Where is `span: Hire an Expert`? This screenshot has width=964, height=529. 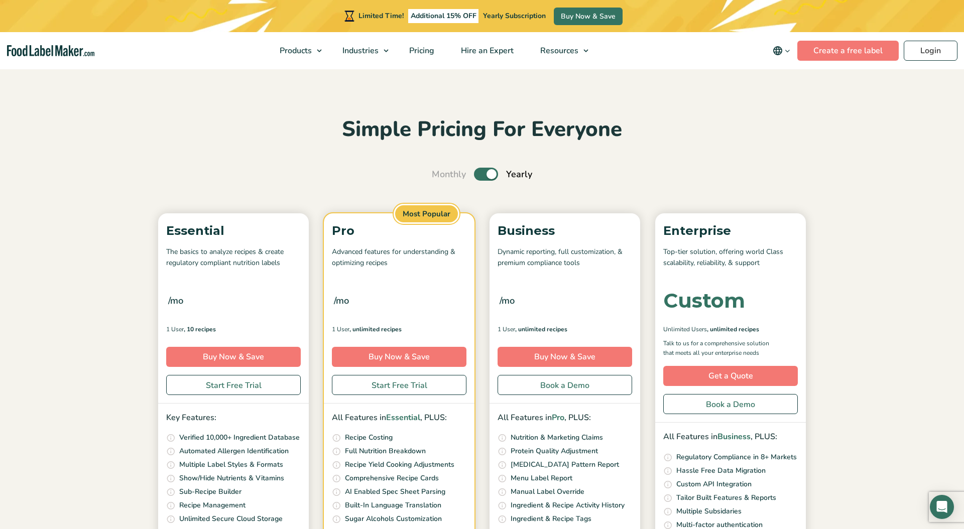
span: Hire an Expert is located at coordinates (486, 51).